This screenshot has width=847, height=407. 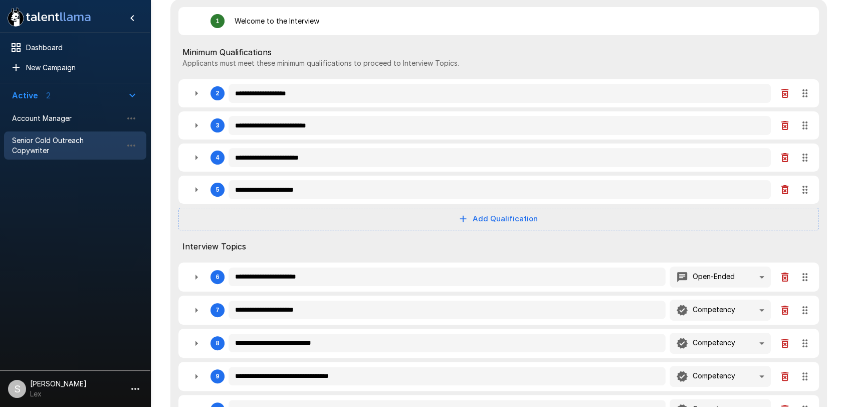 I want to click on p: Open-Ended, so click(x=713, y=276).